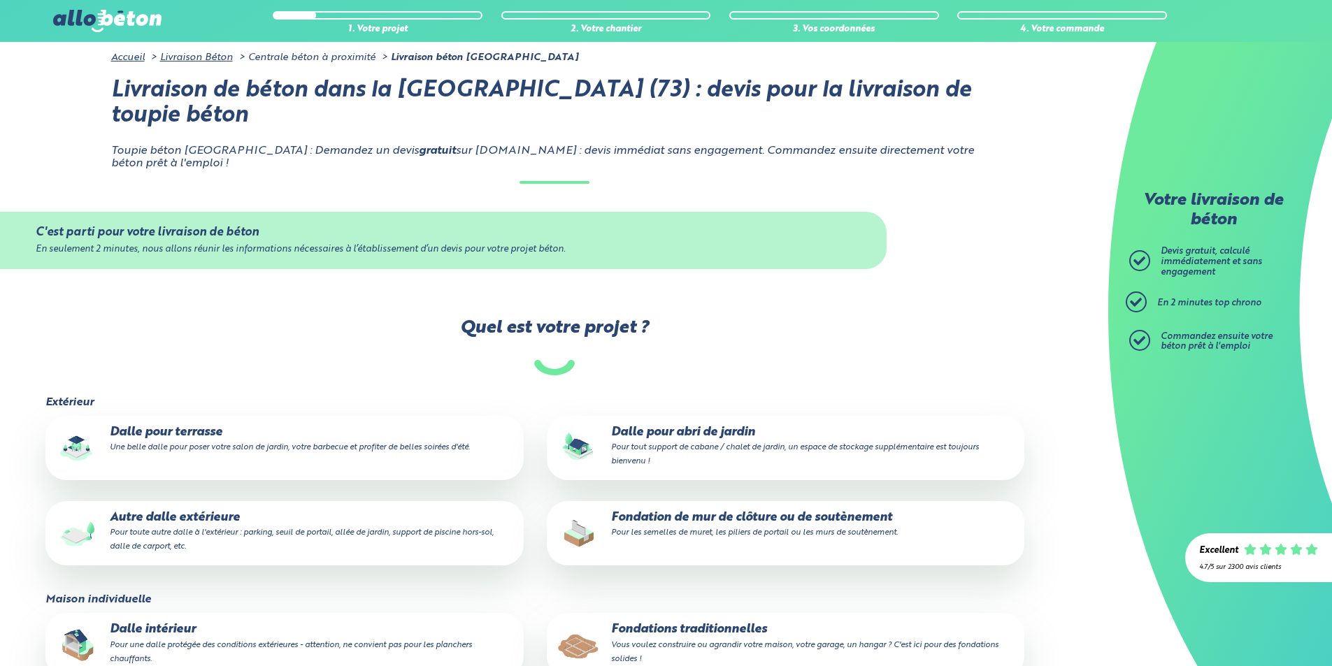 Image resolution: width=1332 pixels, height=666 pixels. What do you see at coordinates (443, 232) in the screenshot?
I see `div: C'est parti pour votre livraison de béton` at bounding box center [443, 232].